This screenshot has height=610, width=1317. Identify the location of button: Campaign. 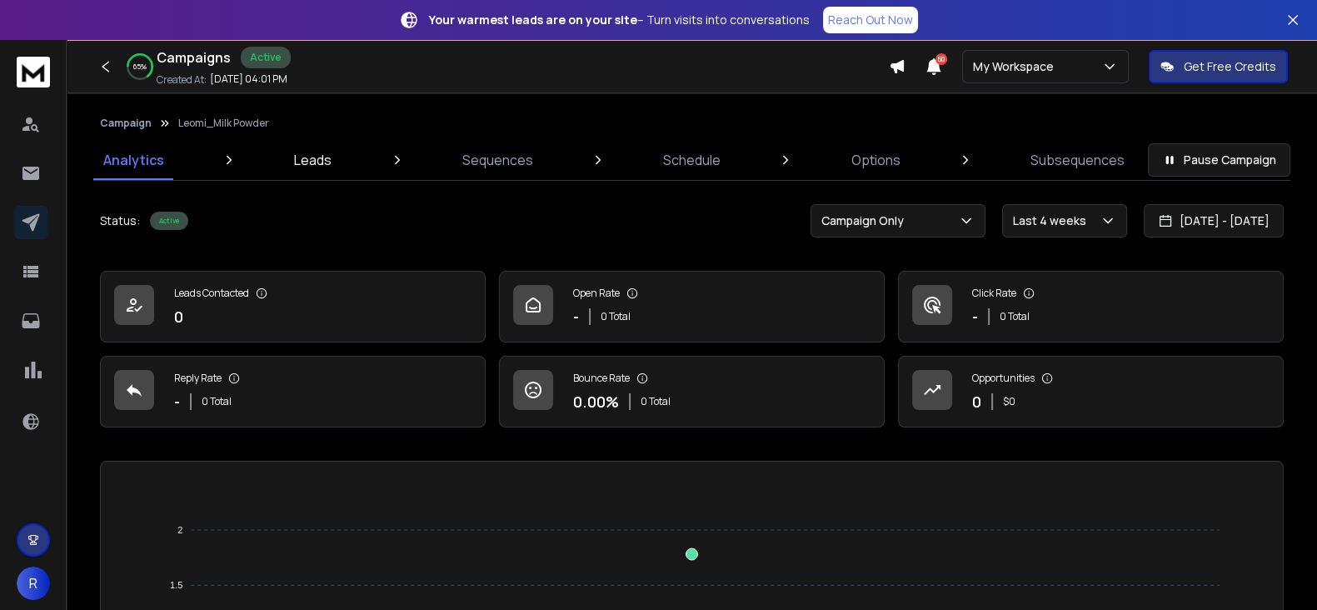
(126, 123).